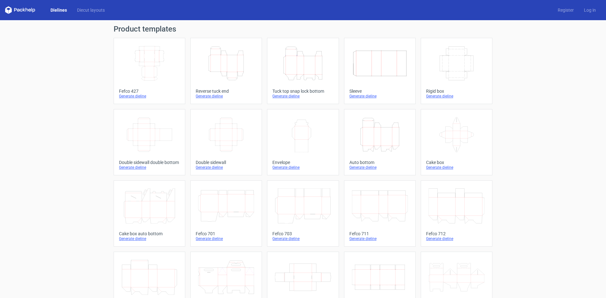 The width and height of the screenshot is (606, 298). Describe the element at coordinates (226, 91) in the screenshot. I see `div: Reverse tuck end` at that location.